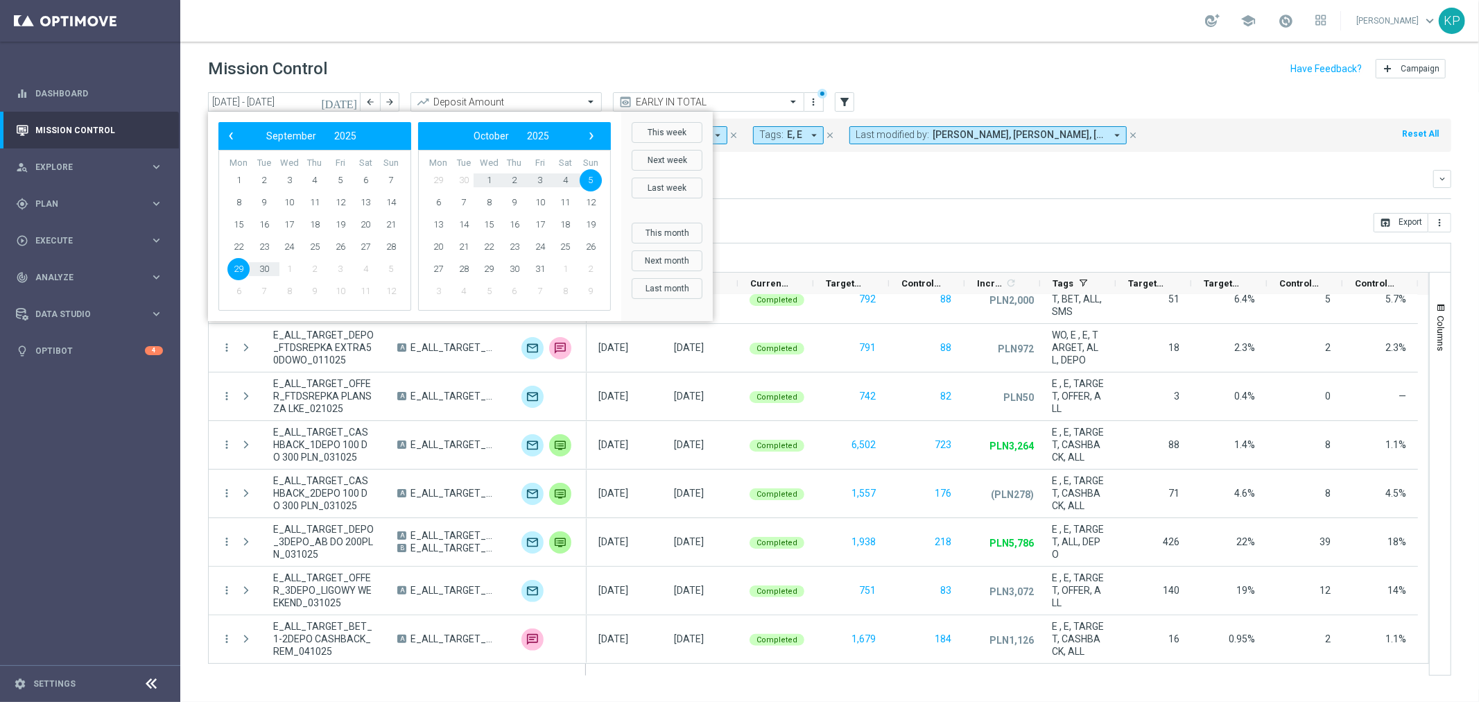 The width and height of the screenshot is (1479, 702). What do you see at coordinates (943, 639) in the screenshot?
I see `button: 184` at bounding box center [943, 639].